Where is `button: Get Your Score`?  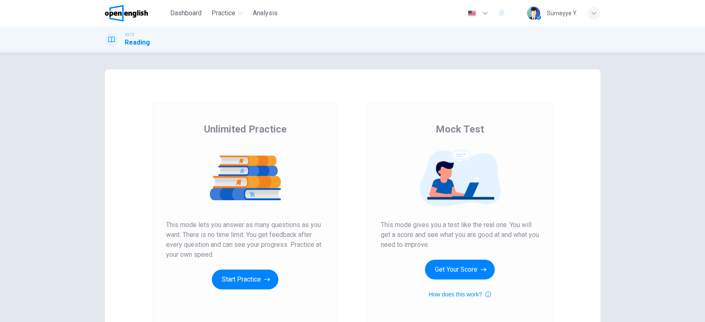 button: Get Your Score is located at coordinates (460, 270).